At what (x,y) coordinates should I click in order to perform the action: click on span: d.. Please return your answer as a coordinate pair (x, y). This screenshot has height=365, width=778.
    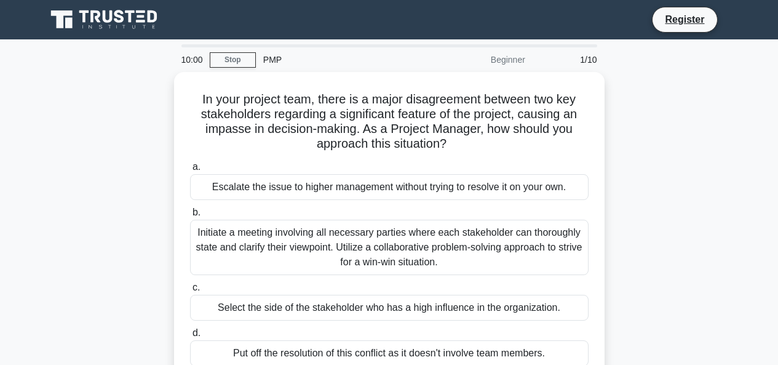
    Looking at the image, I should click on (196, 332).